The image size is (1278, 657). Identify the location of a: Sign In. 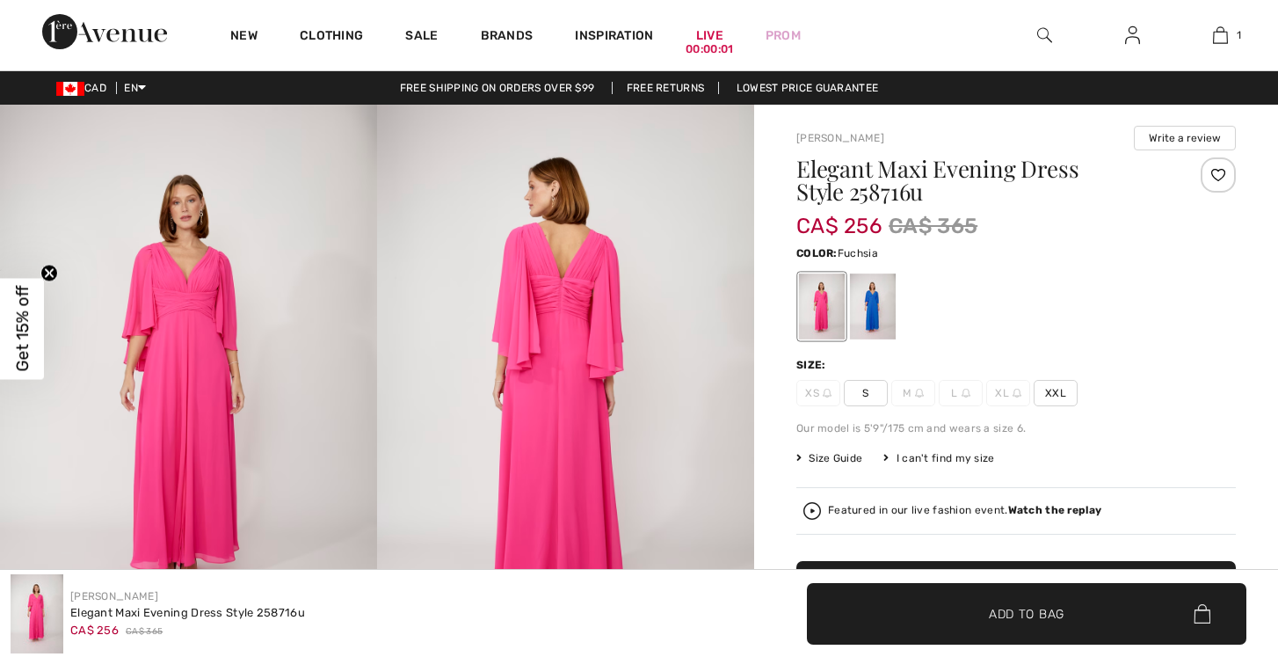
(1132, 35).